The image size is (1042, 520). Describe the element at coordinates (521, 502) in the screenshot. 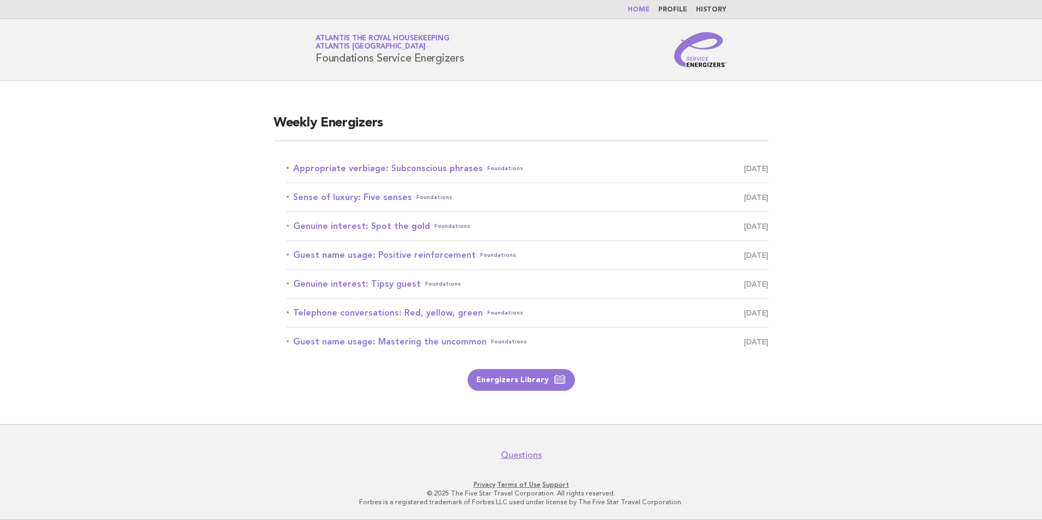

I see `p: Forbes is a registered trademark of Forbes LLC used under license by The Five Star Travel Corpora...` at that location.